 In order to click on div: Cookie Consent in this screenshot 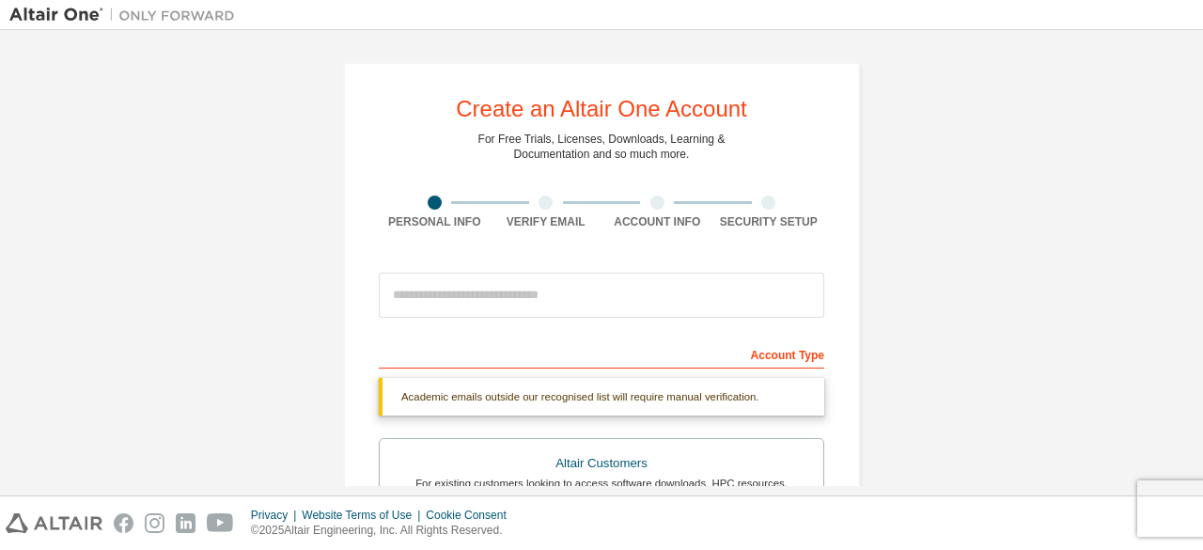, I will do `click(471, 515)`.